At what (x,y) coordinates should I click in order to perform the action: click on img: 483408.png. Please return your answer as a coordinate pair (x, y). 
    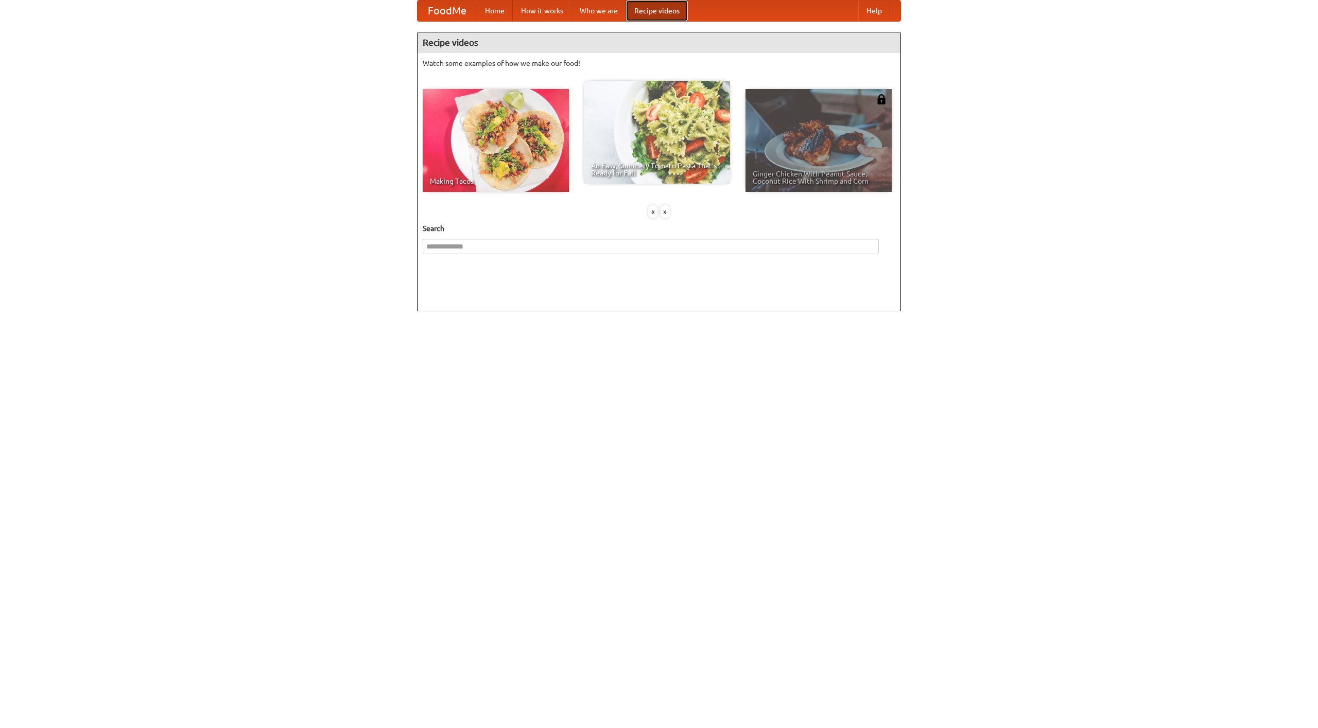
    Looking at the image, I should click on (881, 99).